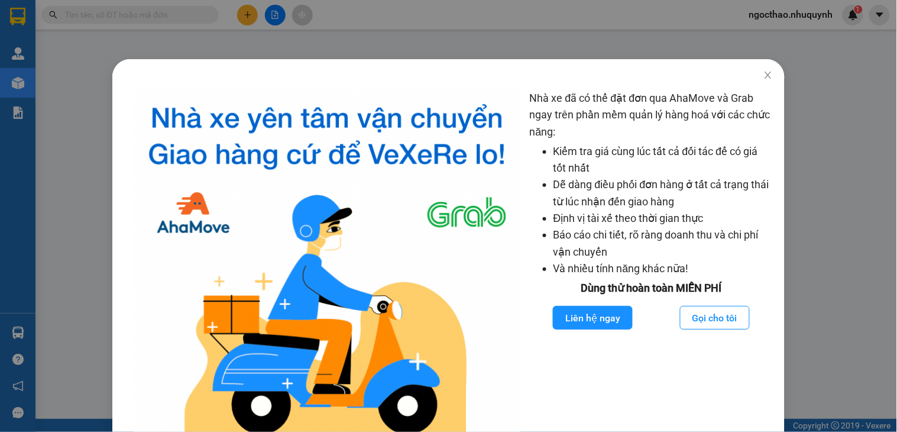  I want to click on button: Gọi cho tôi, so click(715, 318).